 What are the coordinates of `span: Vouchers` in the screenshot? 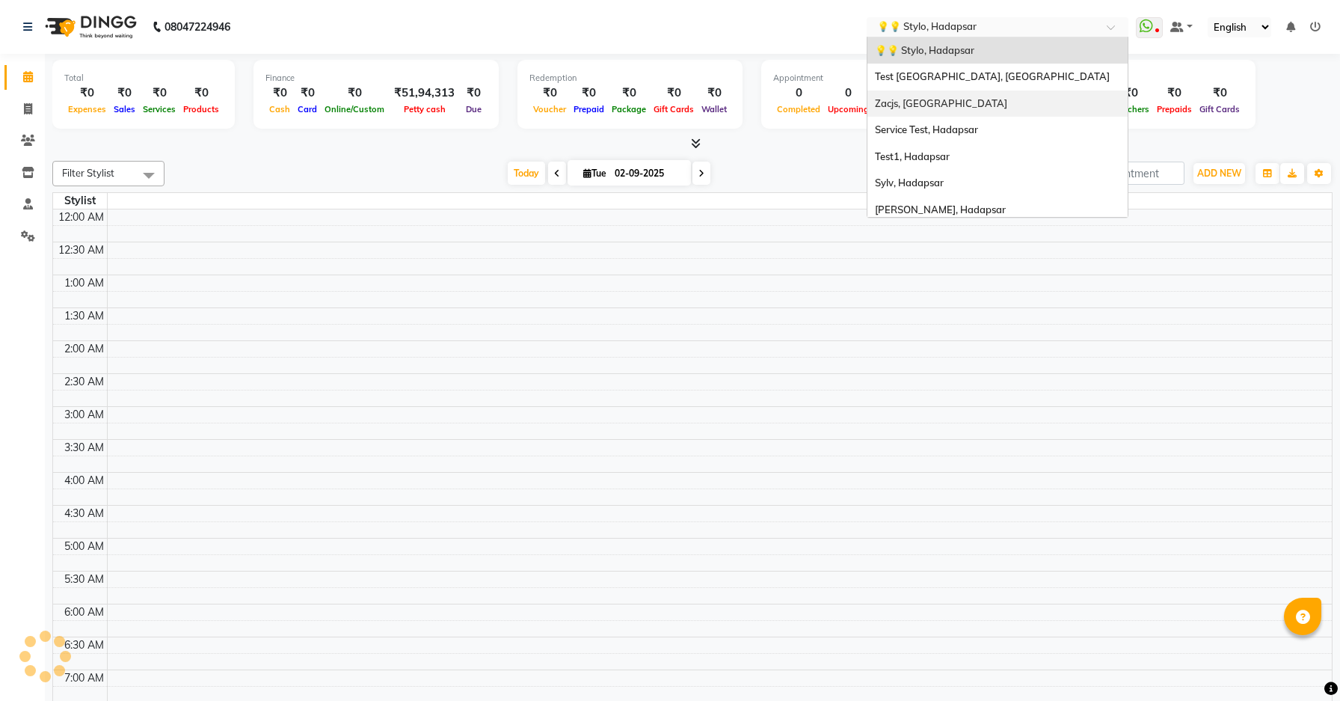 It's located at (1130, 109).